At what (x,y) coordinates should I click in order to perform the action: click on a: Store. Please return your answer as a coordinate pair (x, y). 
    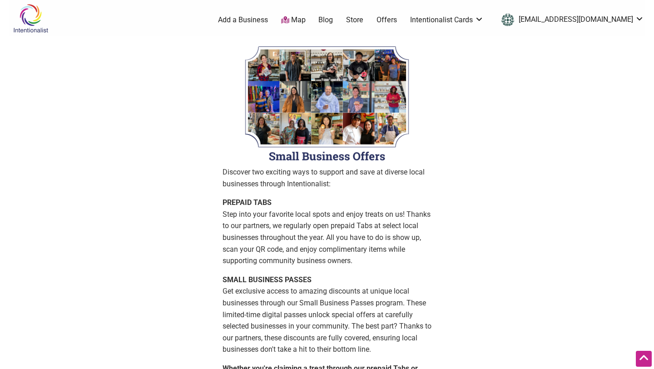
    Looking at the image, I should click on (355, 20).